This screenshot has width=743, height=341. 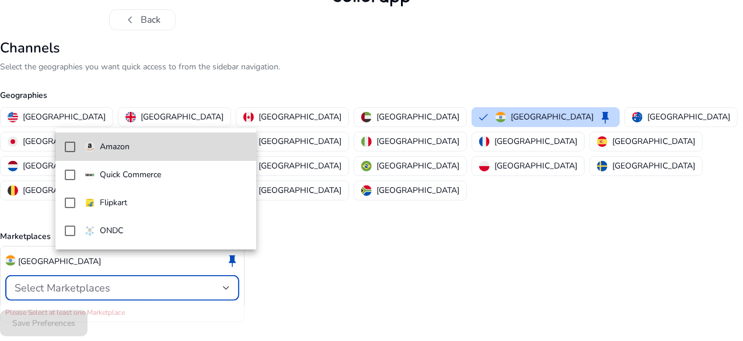 What do you see at coordinates (111, 231) in the screenshot?
I see `p: ONDC` at bounding box center [111, 231].